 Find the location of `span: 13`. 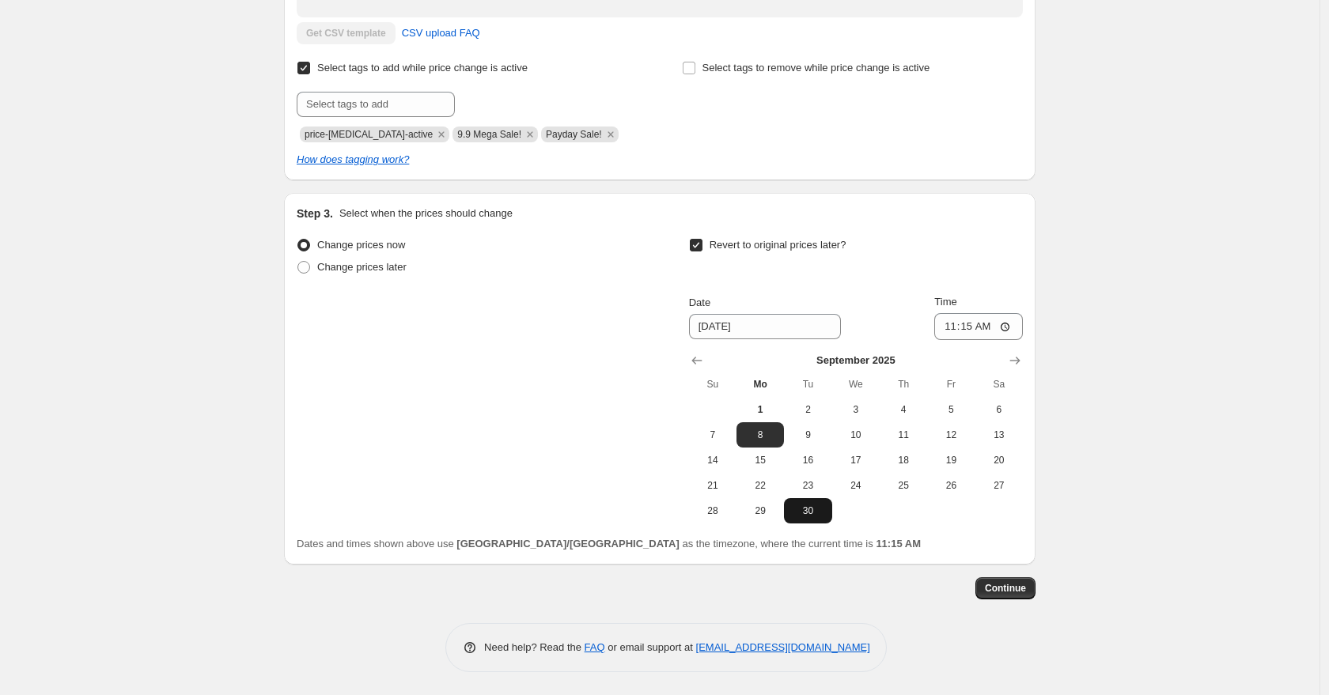

span: 13 is located at coordinates (999, 435).